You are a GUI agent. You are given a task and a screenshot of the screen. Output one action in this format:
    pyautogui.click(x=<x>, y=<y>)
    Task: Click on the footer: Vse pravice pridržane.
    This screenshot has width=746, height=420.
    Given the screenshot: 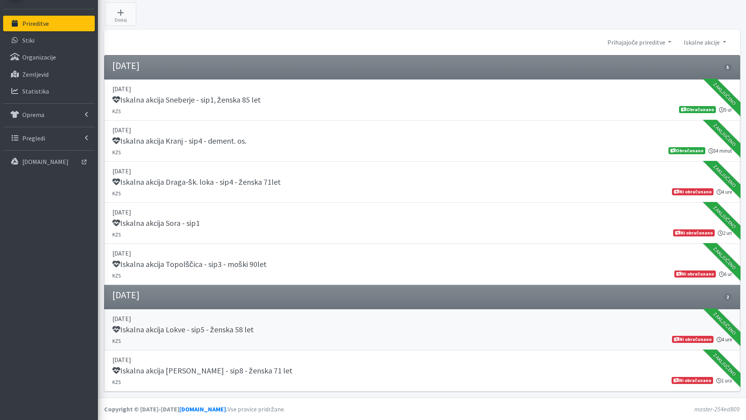 What is the action you would take?
    pyautogui.click(x=422, y=409)
    